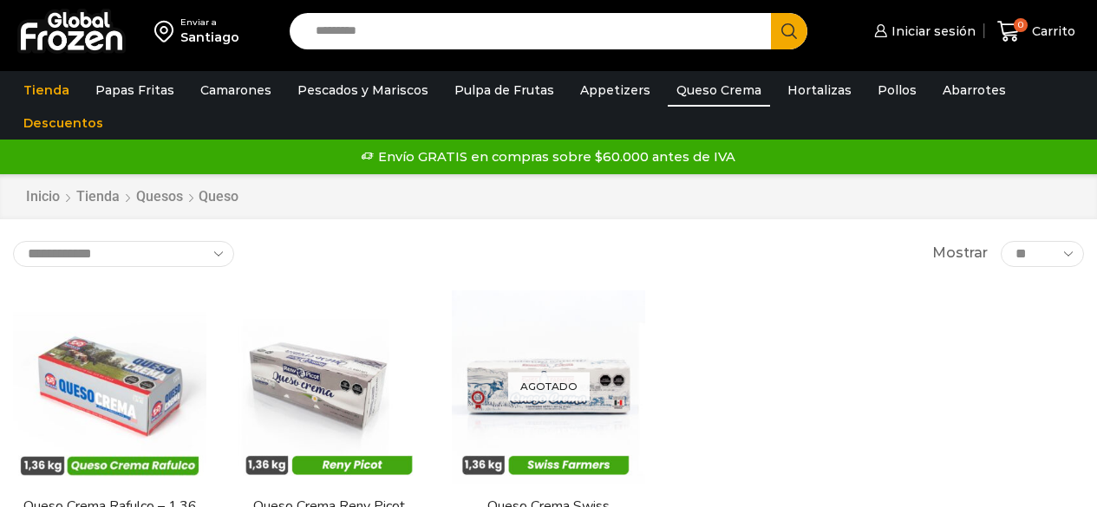 The height and width of the screenshot is (507, 1097). Describe the element at coordinates (960, 253) in the screenshot. I see `span: Mostrar` at that location.